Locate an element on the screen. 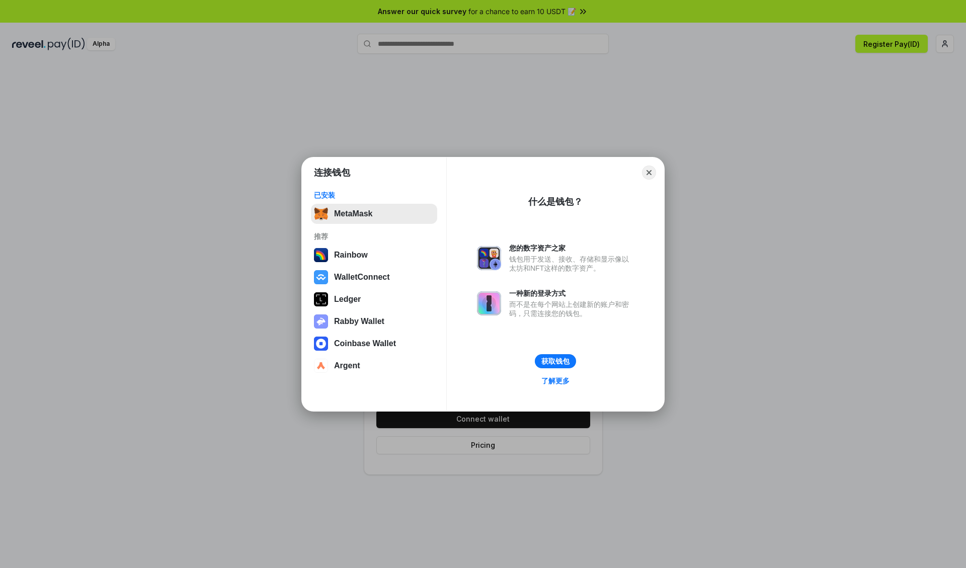  div: 推荐 is located at coordinates (374, 236).